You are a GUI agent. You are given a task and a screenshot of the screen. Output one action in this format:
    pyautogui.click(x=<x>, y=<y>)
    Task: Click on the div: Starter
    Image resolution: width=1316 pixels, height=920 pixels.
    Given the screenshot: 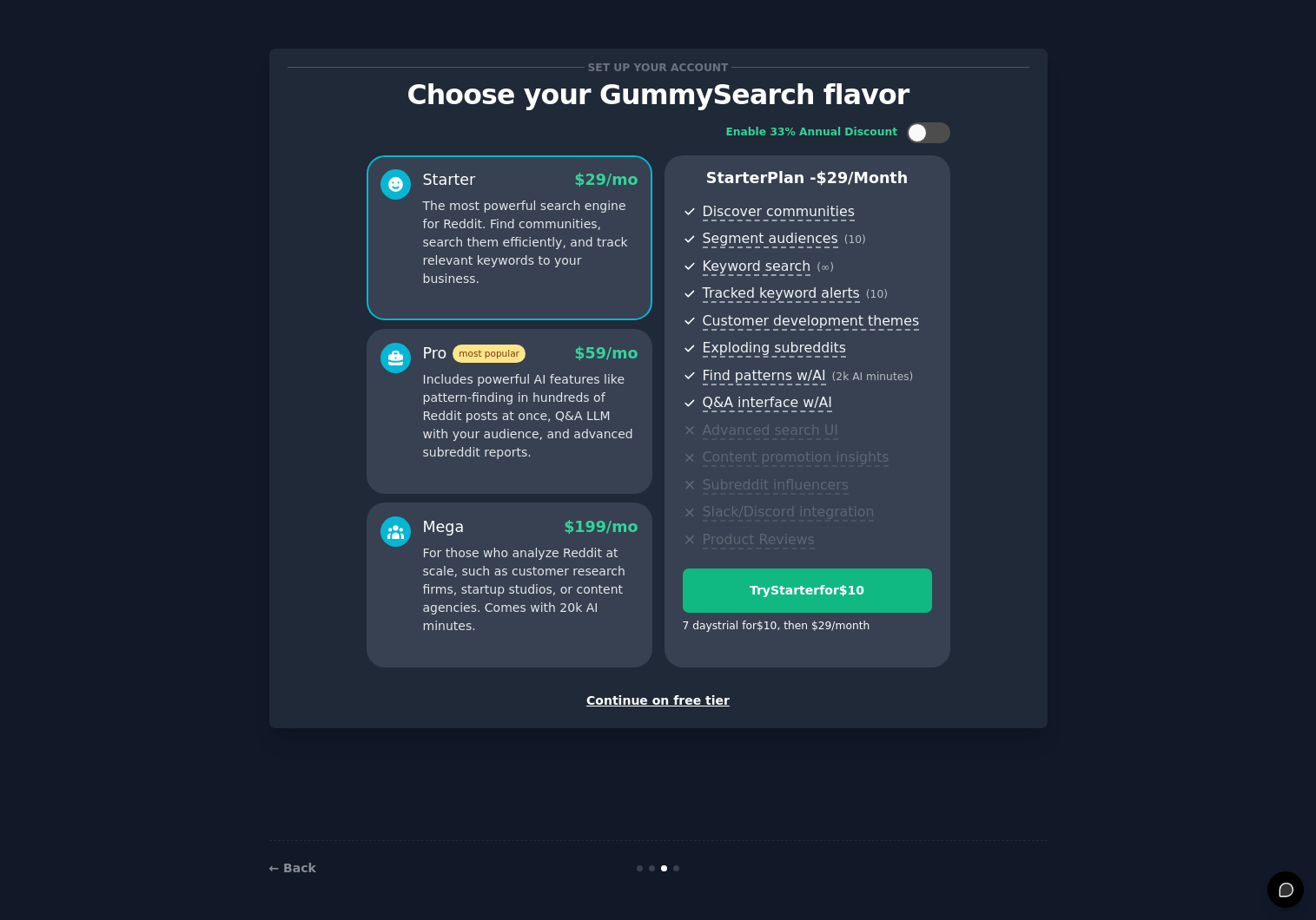 What is the action you would take?
    pyautogui.click(x=449, y=179)
    